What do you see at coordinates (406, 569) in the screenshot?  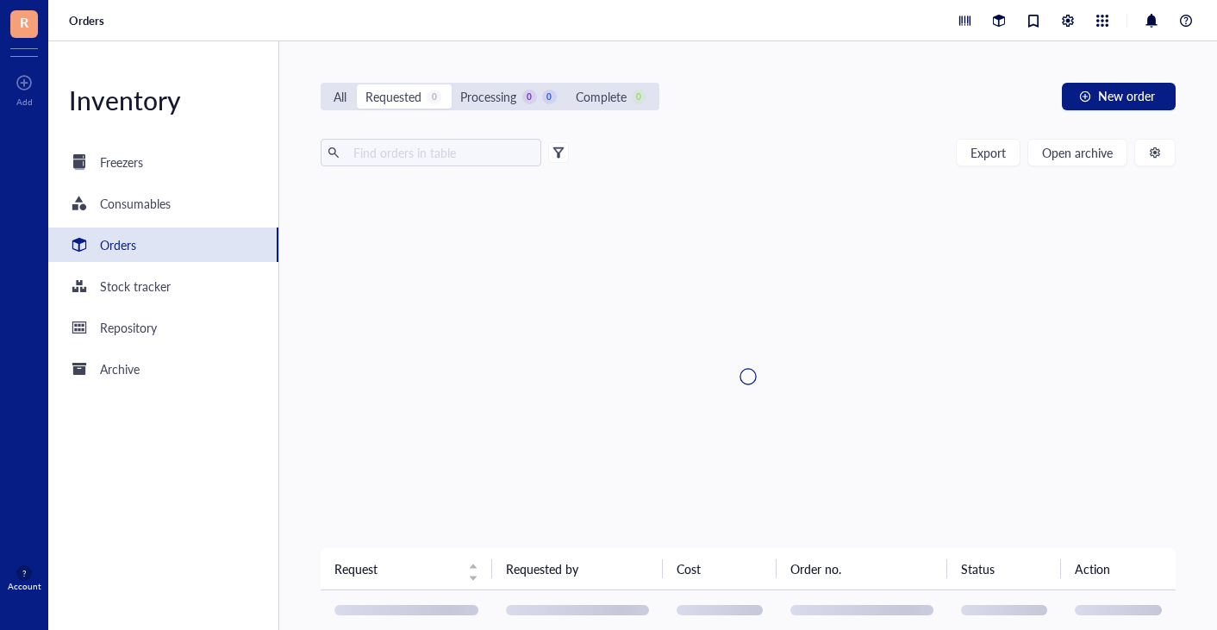 I see `th: Request` at bounding box center [406, 569].